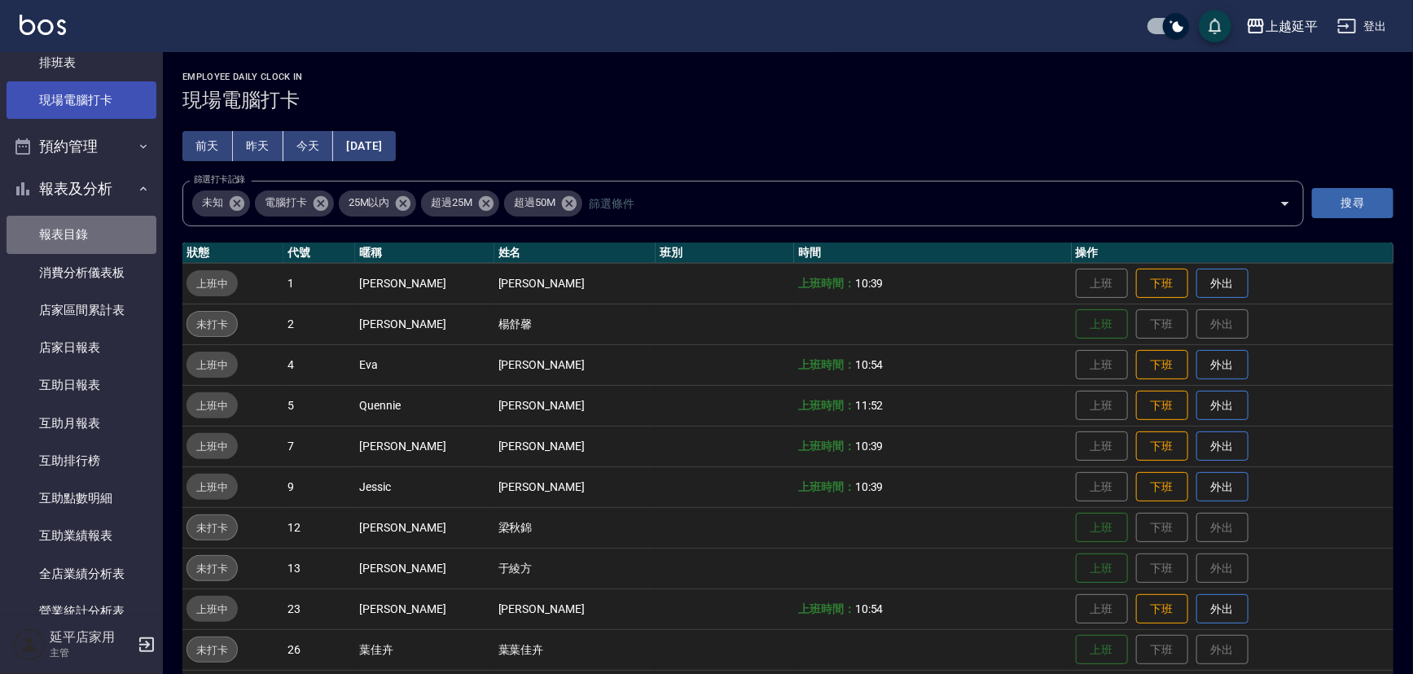  I want to click on span: 11:52, so click(869, 406).